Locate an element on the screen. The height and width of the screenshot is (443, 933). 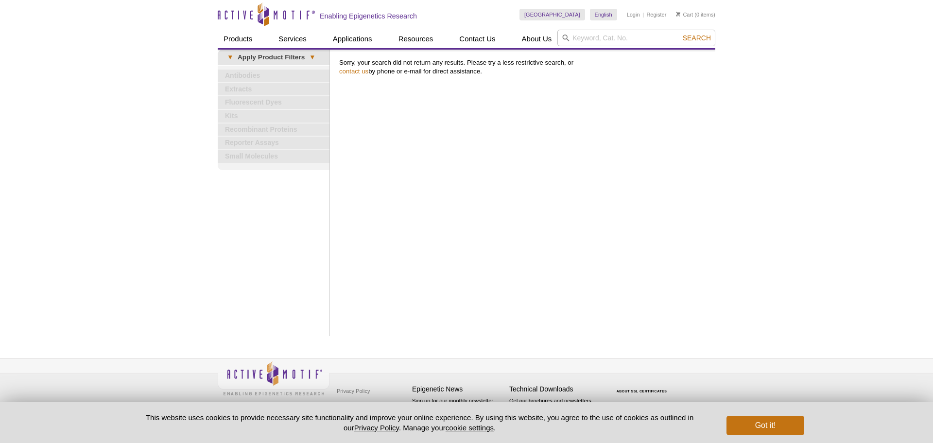
a: Terms & Conditions is located at coordinates (360, 405).